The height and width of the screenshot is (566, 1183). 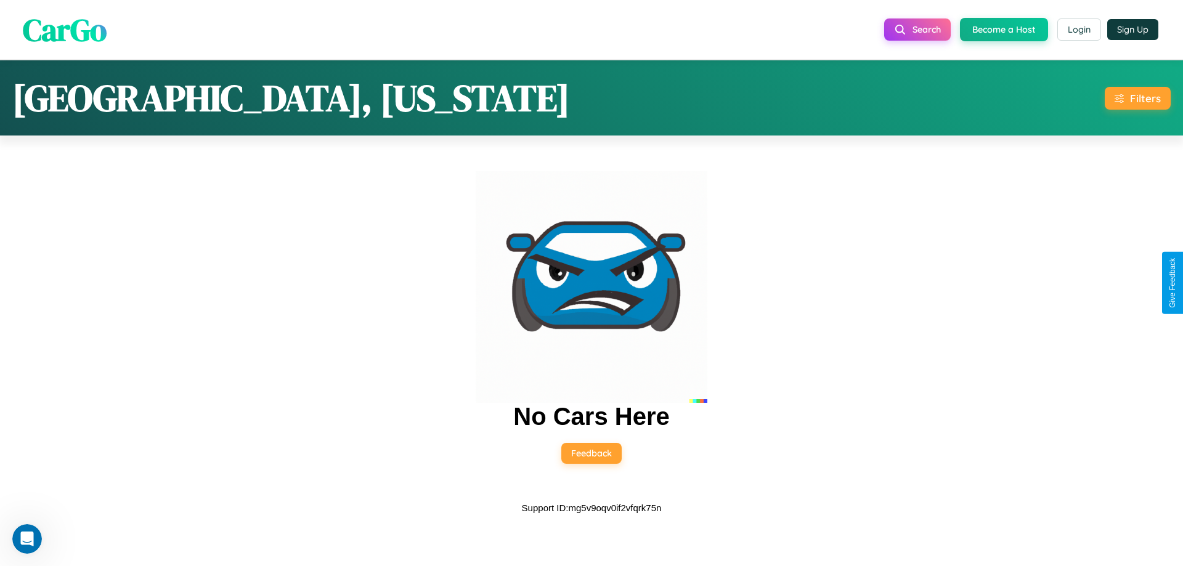 What do you see at coordinates (1172, 283) in the screenshot?
I see `div: Give Feedback` at bounding box center [1172, 283].